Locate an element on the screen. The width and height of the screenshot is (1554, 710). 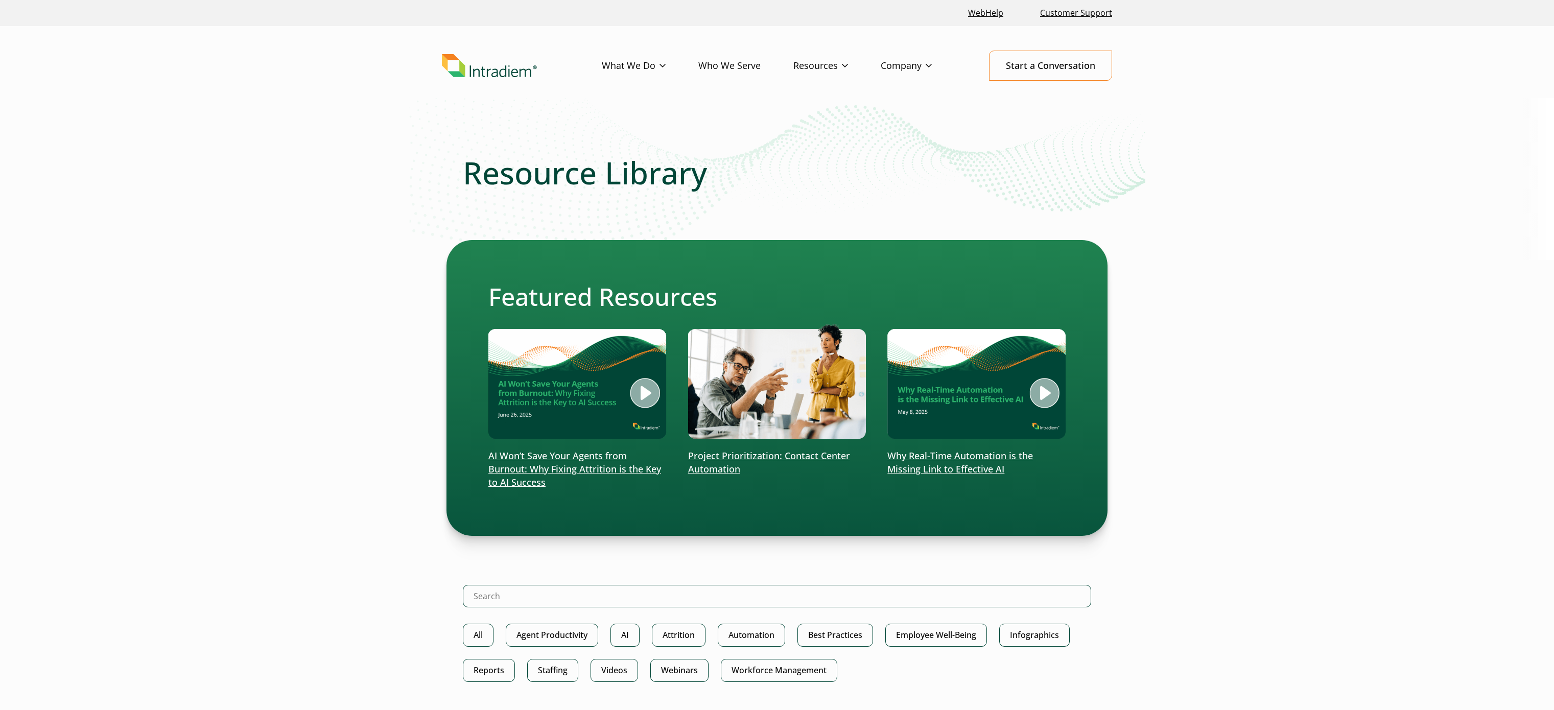
a: Employee Well-Being is located at coordinates (936, 635).